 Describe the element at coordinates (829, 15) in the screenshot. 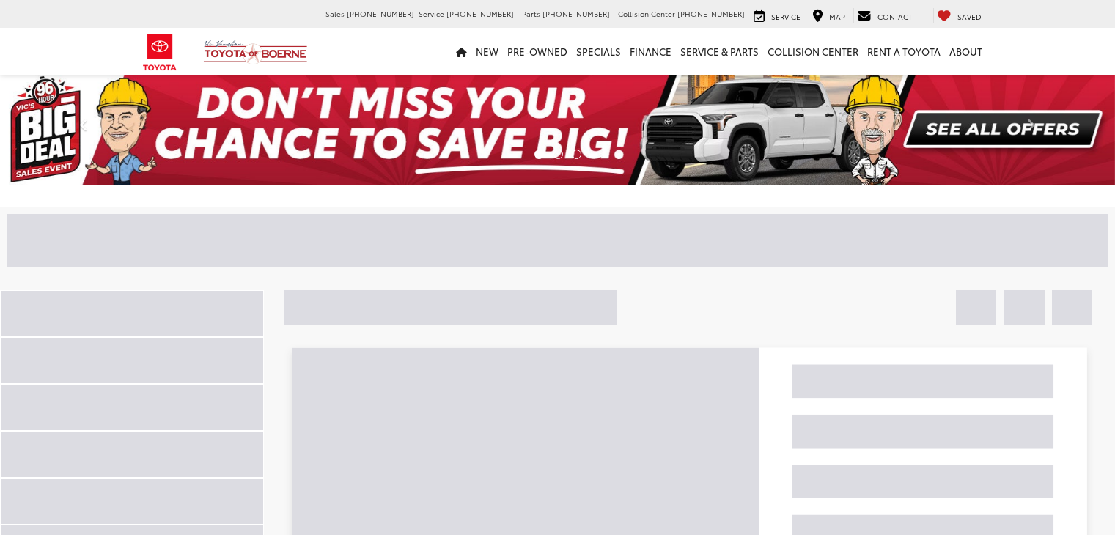

I see `a: Map` at that location.